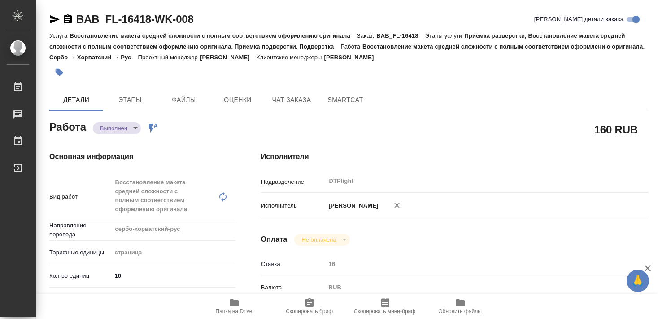 The width and height of the screenshot is (658, 319). What do you see at coordinates (401, 35) in the screenshot?
I see `p: BAB_FL-16418` at bounding box center [401, 35].